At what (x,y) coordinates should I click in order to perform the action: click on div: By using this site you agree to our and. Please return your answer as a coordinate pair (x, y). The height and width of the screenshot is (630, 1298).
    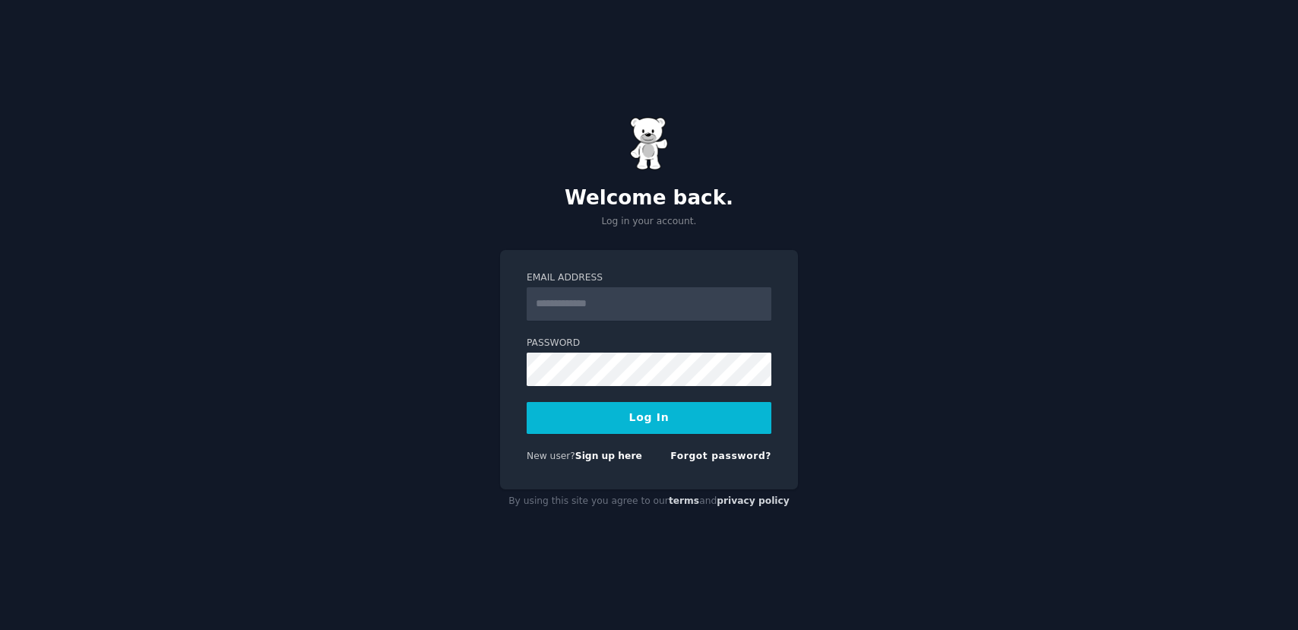
    Looking at the image, I should click on (649, 502).